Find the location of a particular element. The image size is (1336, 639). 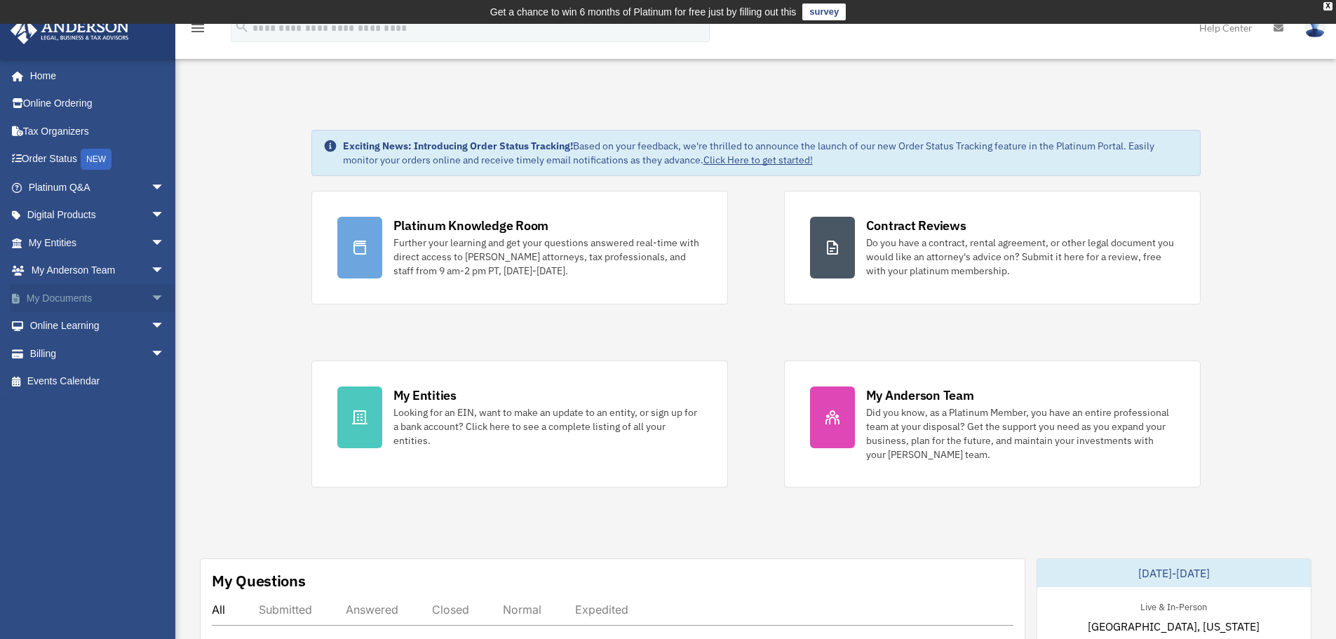

div: My Questions is located at coordinates (259, 581).